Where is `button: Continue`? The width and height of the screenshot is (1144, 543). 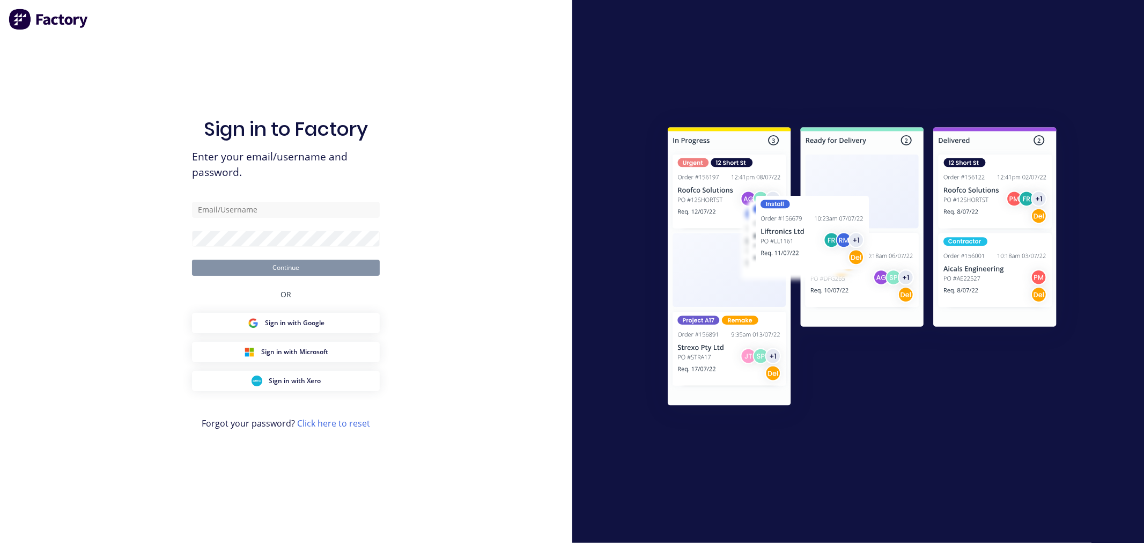 button: Continue is located at coordinates (286, 268).